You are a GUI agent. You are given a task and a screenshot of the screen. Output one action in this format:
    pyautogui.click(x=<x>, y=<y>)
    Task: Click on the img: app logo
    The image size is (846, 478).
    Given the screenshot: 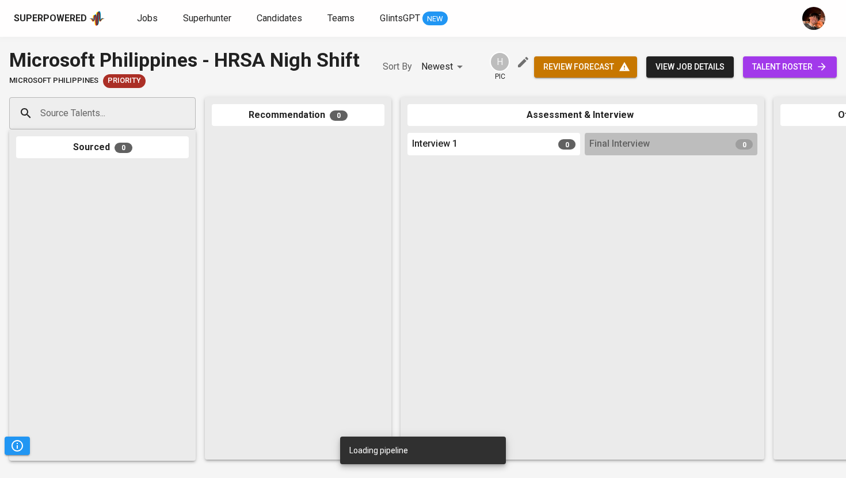 What is the action you would take?
    pyautogui.click(x=97, y=18)
    